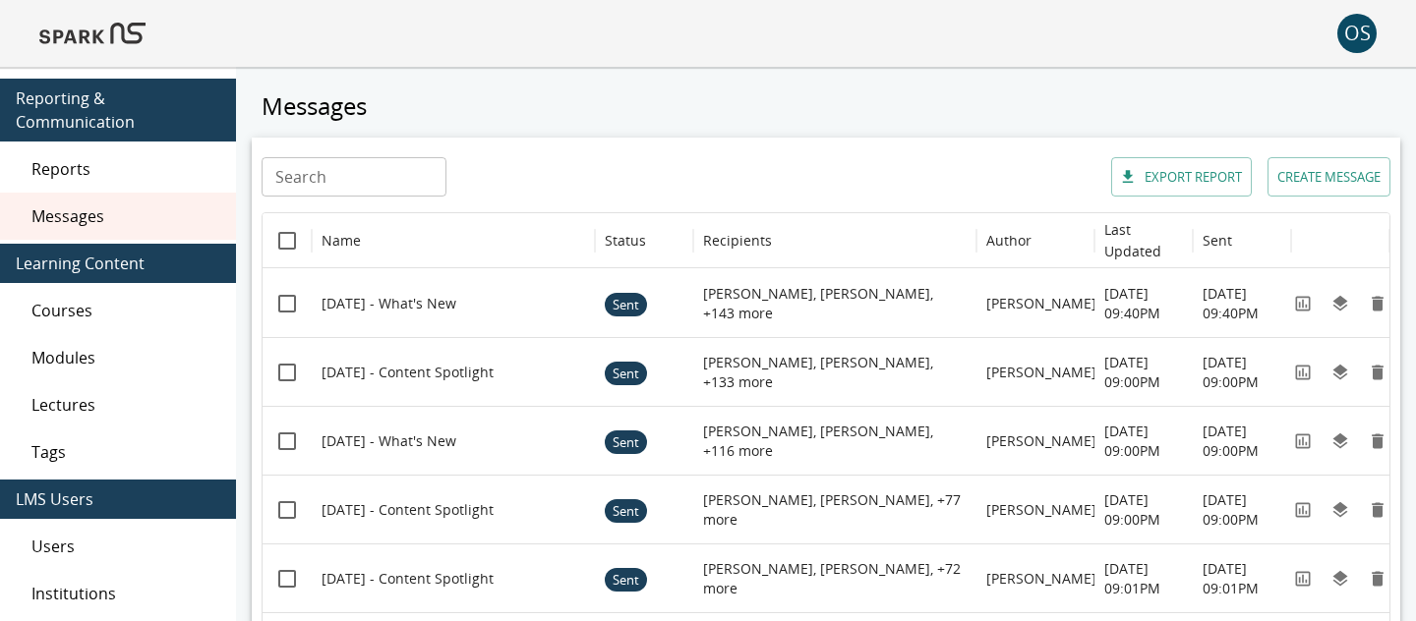 The width and height of the screenshot is (1416, 621). I want to click on div: Sent, so click(1217, 240).